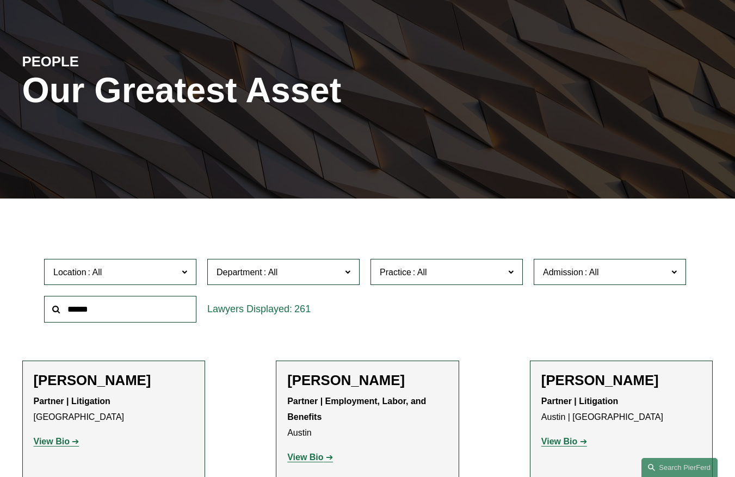 This screenshot has width=735, height=477. Describe the element at coordinates (303, 309) in the screenshot. I see `span: 261` at that location.